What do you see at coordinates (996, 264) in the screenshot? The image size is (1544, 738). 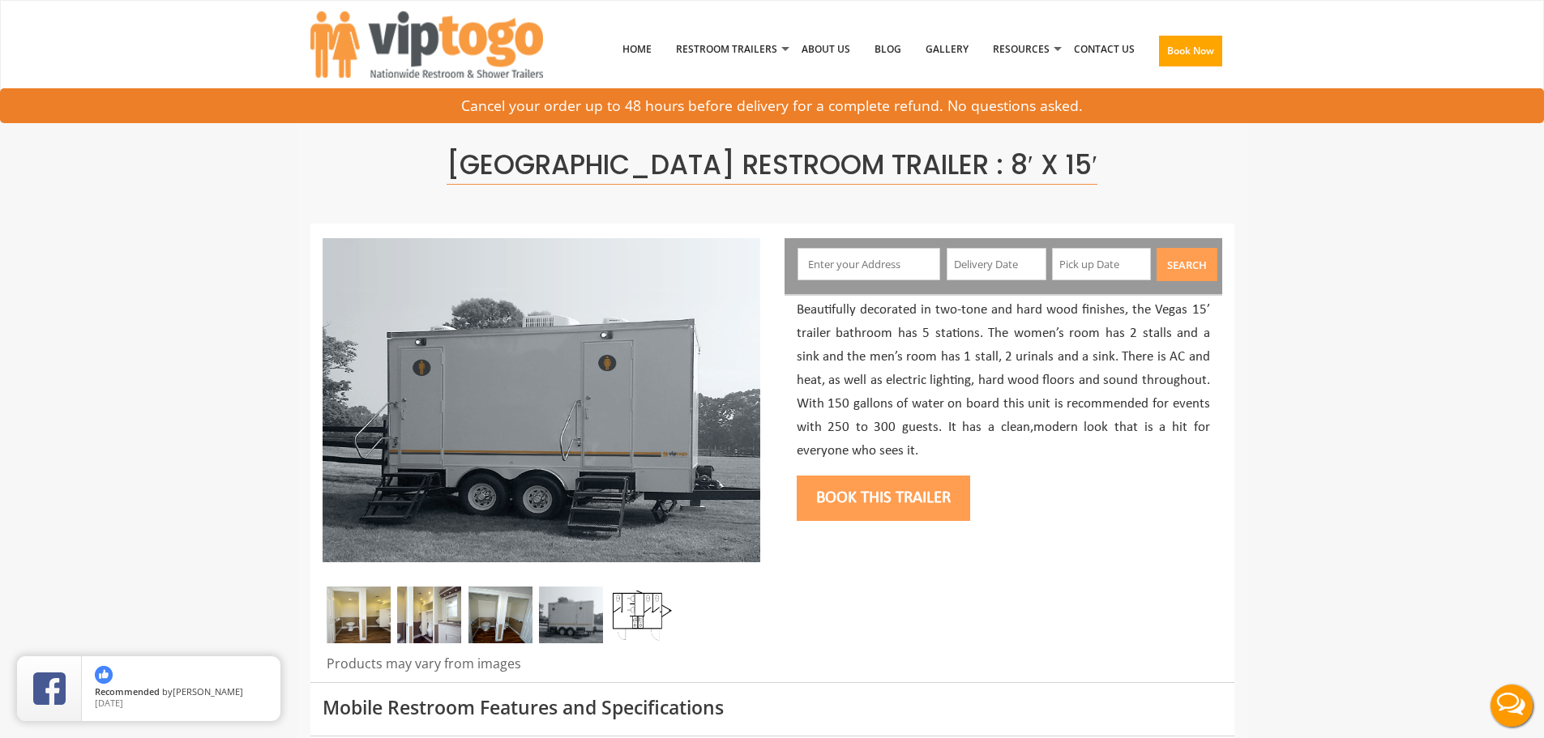 I see `input: Delivery Date` at bounding box center [996, 264].